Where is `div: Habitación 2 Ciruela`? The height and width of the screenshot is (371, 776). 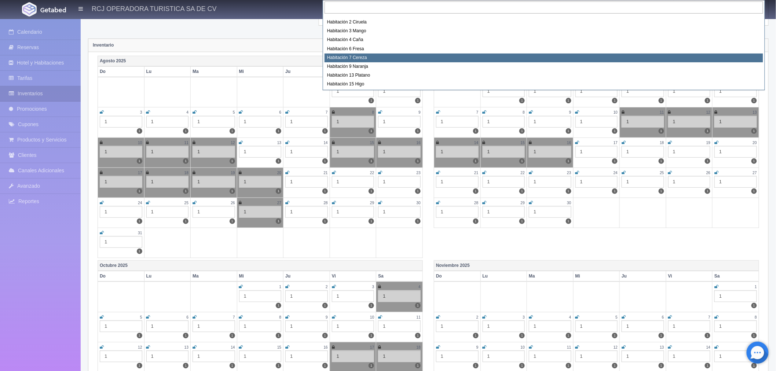
div: Habitación 2 Ciruela is located at coordinates (544, 22).